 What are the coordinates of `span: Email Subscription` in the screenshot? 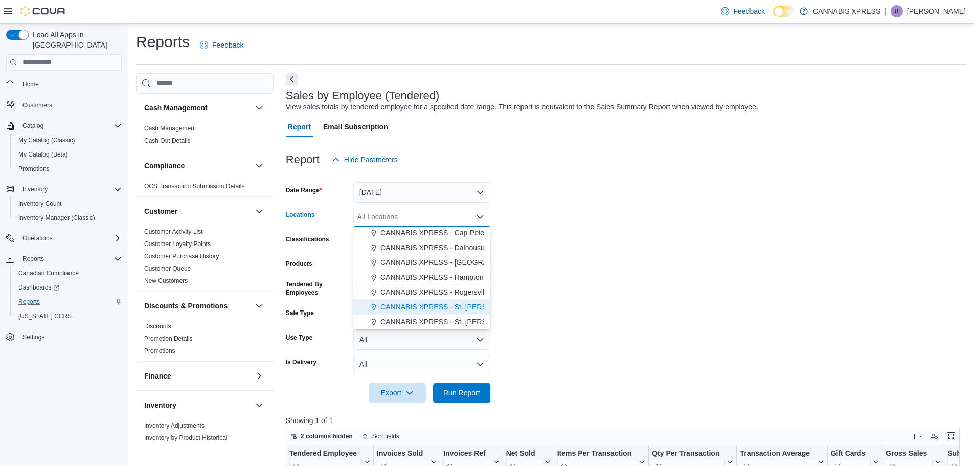 It's located at (355, 127).